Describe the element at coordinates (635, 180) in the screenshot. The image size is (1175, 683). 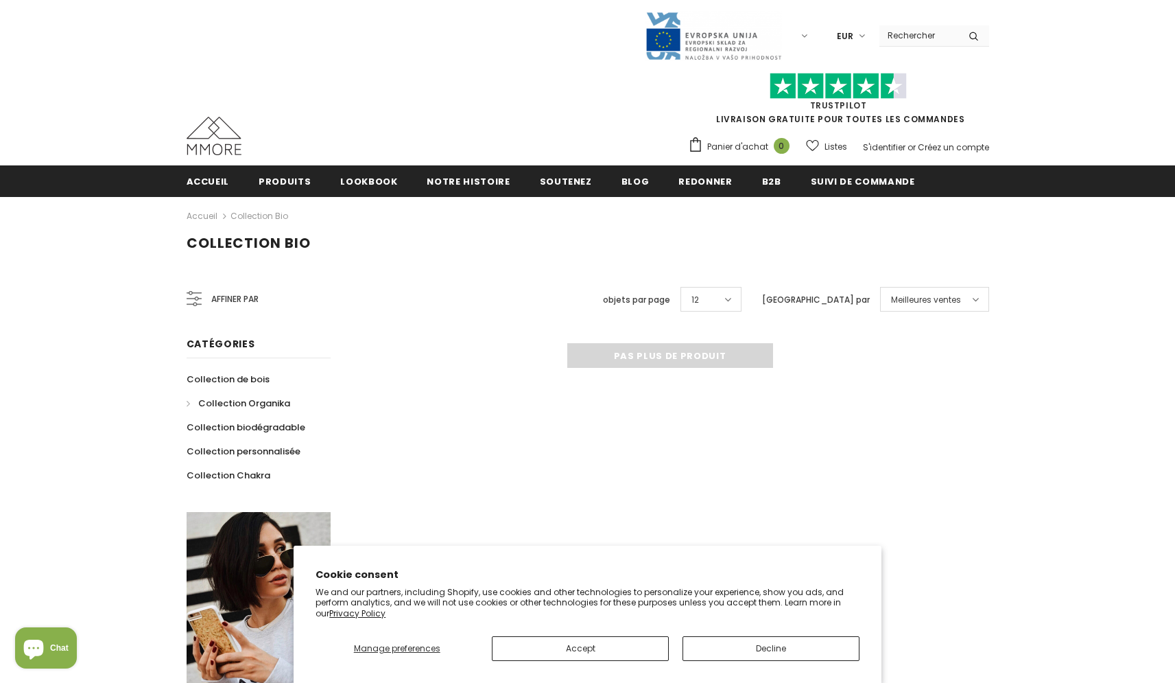
I see `a: Blog` at that location.